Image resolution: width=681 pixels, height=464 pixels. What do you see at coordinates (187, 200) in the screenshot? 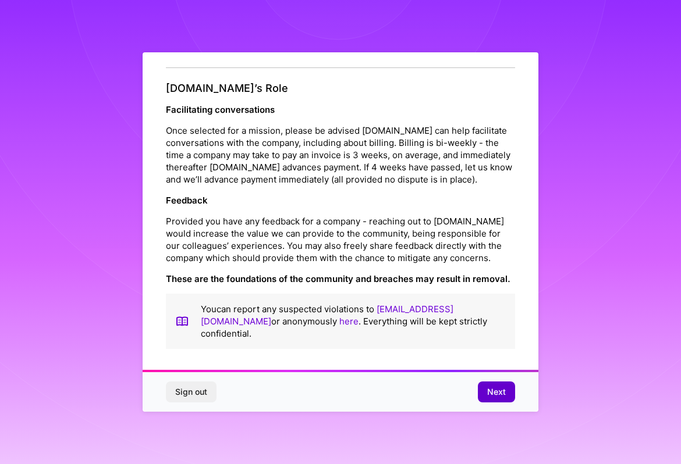
I see `strong: Feedback` at bounding box center [187, 200].